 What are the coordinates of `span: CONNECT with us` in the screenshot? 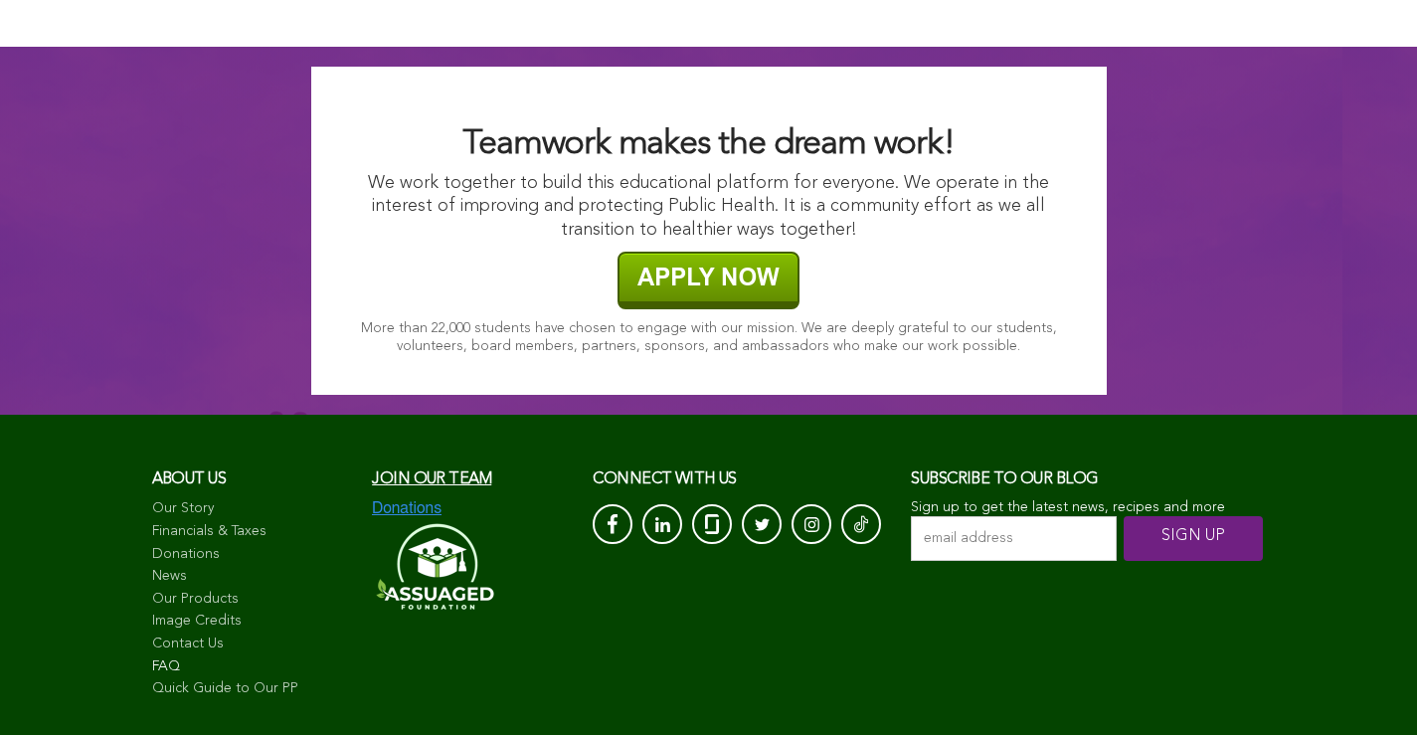 It's located at (664, 479).